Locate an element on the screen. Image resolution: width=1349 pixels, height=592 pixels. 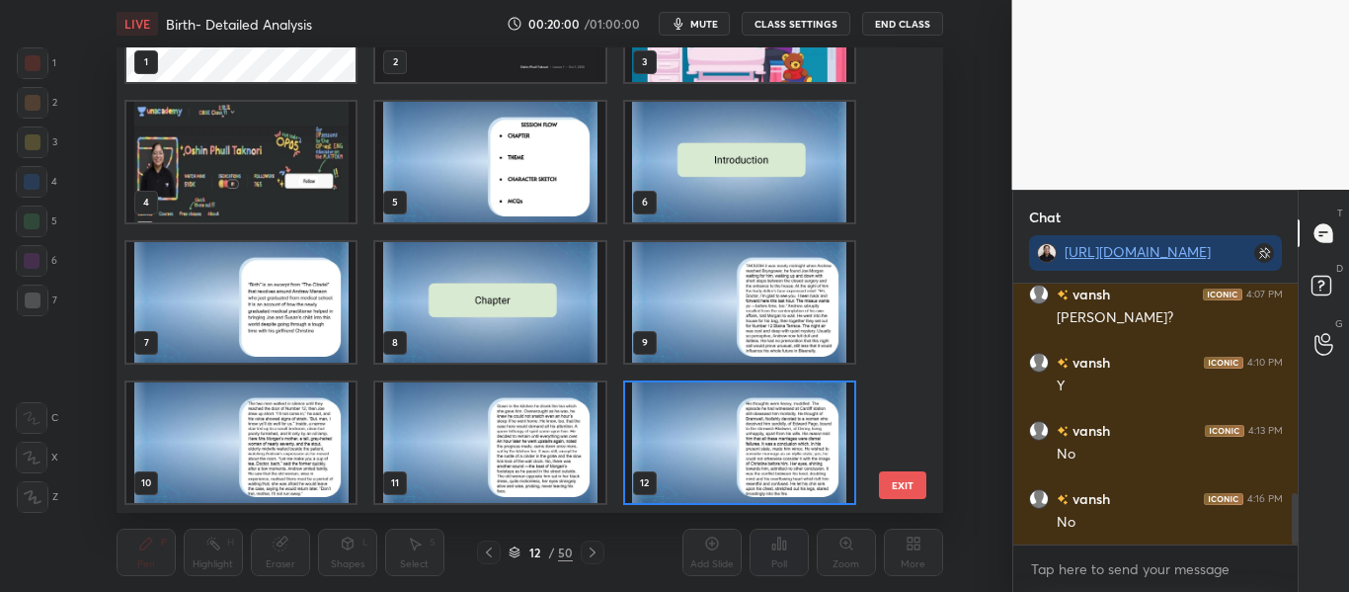
div: 50 is located at coordinates (565, 552).